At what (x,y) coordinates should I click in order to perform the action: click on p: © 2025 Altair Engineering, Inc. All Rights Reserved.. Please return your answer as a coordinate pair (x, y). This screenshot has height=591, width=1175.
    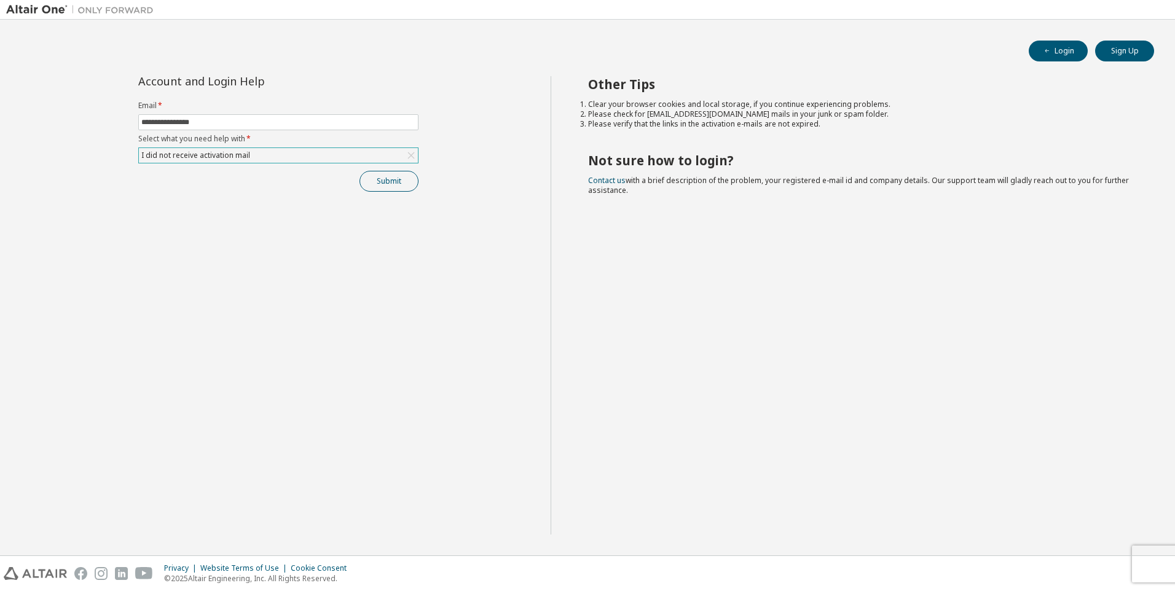
    Looking at the image, I should click on (259, 578).